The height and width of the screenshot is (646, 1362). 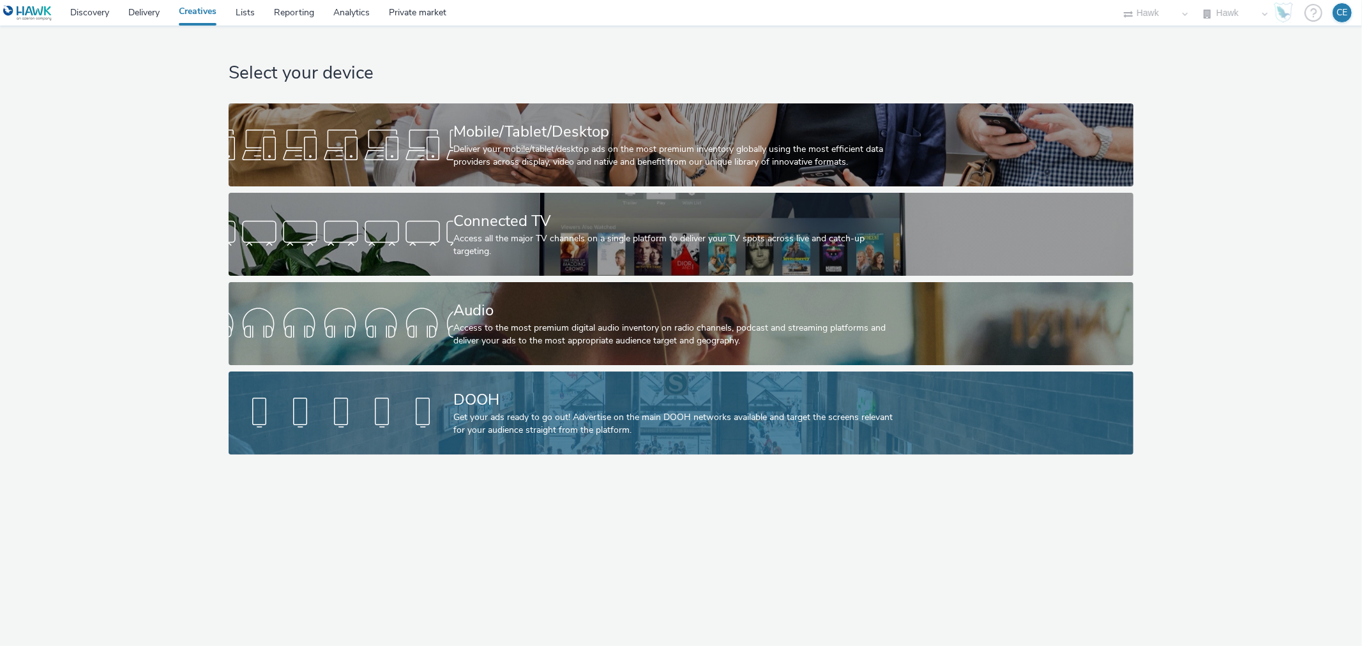 What do you see at coordinates (680, 73) in the screenshot?
I see `h1: Select your device` at bounding box center [680, 73].